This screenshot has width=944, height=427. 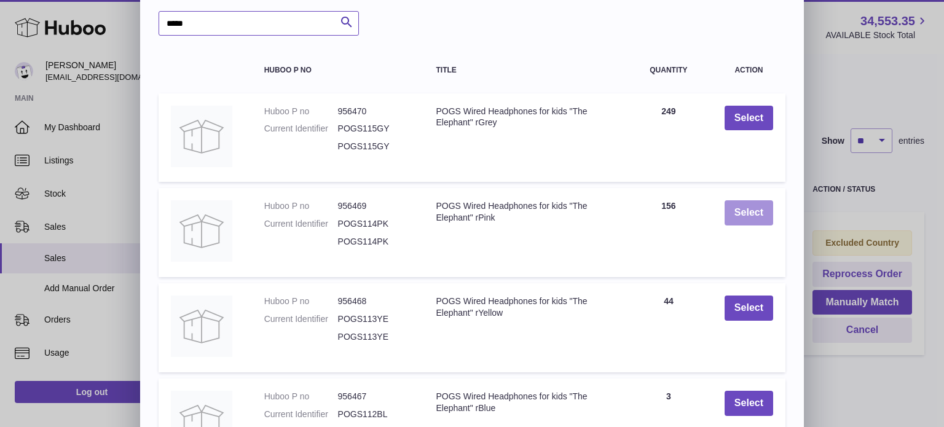 I want to click on td: 156, so click(x=669, y=232).